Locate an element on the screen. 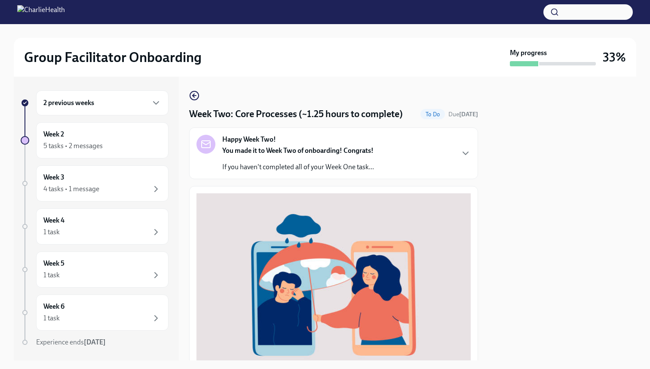 This screenshot has width=650, height=369. h6: 2 previous weeks is located at coordinates (69, 103).